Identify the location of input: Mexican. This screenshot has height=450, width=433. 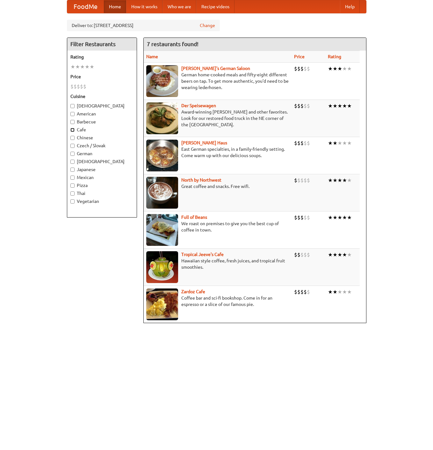
(72, 178).